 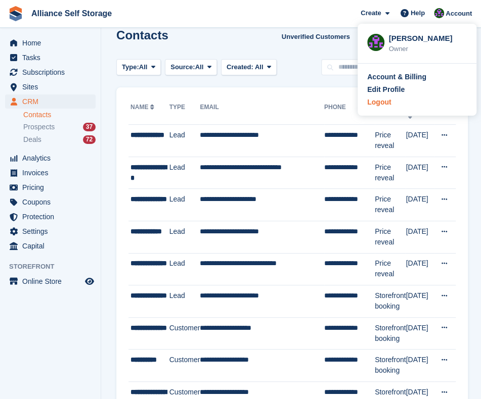 I want to click on th: Email, so click(x=262, y=112).